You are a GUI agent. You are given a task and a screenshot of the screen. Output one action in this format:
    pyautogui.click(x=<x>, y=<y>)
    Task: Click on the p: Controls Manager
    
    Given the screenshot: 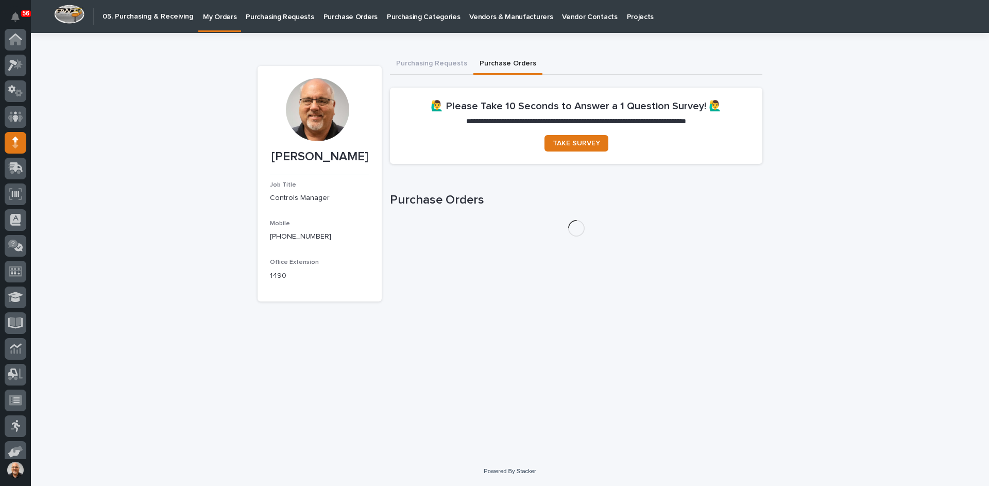 What is the action you would take?
    pyautogui.click(x=320, y=198)
    